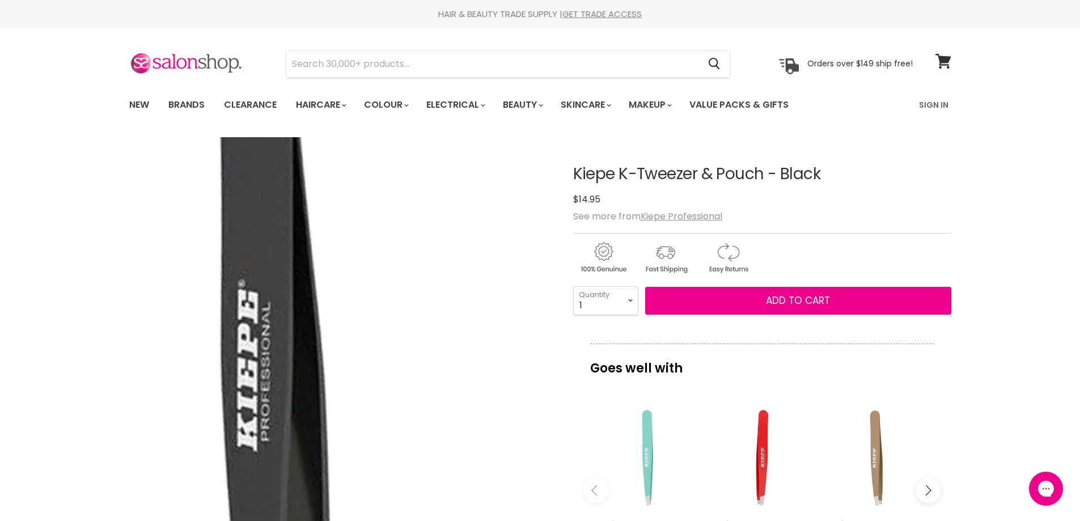 This screenshot has height=521, width=1080. I want to click on p: Goes well with, so click(762, 362).